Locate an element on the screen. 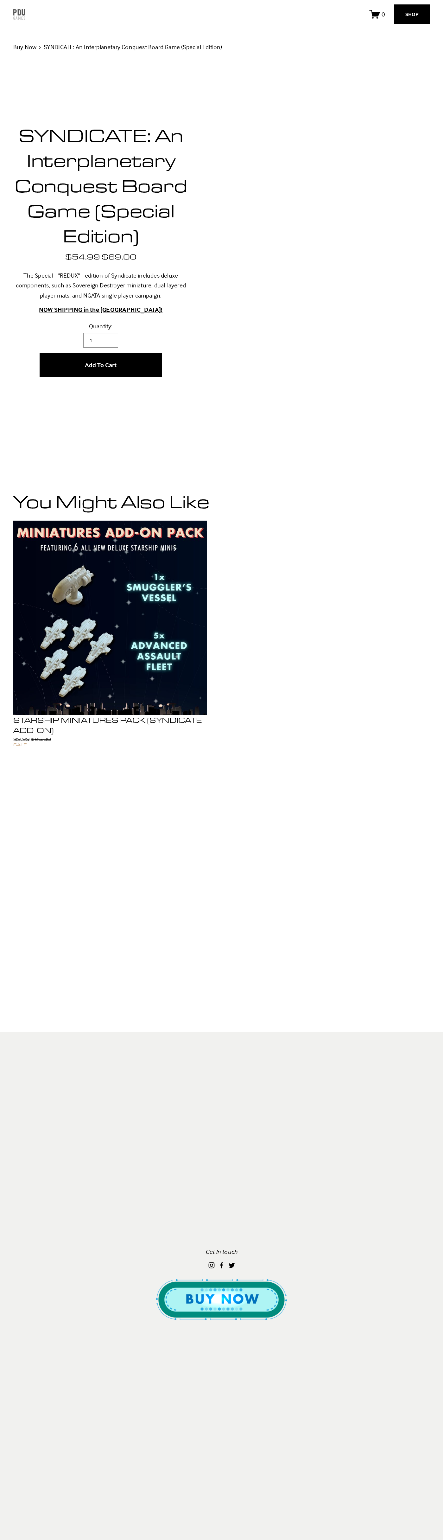 The width and height of the screenshot is (443, 1540). label: Quantity: is located at coordinates (101, 326).